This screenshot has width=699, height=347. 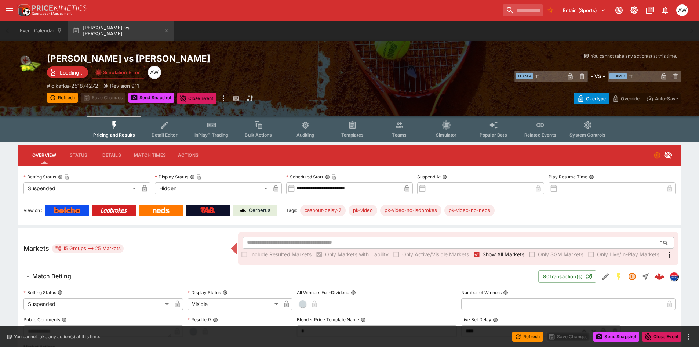 I want to click on span: Only SGM Markets, so click(x=561, y=254).